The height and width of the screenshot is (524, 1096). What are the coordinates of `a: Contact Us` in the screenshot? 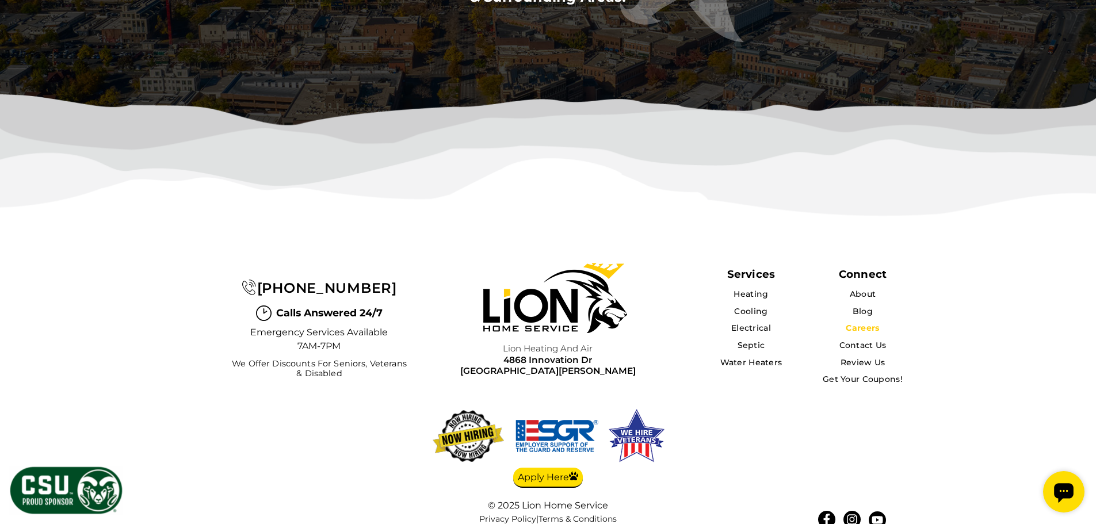 It's located at (863, 345).